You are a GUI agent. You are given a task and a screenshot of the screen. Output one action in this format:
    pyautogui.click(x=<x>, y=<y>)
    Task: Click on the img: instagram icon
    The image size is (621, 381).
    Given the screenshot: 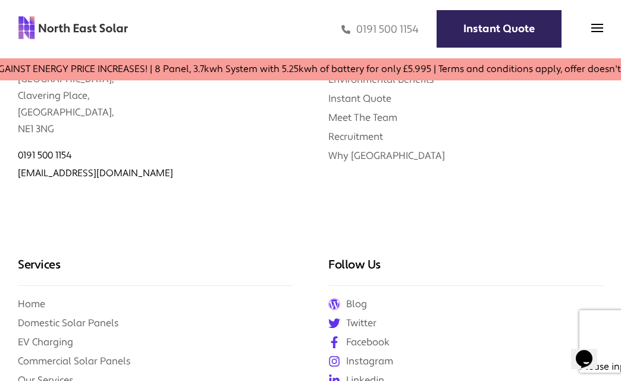 What is the action you would take?
    pyautogui.click(x=334, y=361)
    